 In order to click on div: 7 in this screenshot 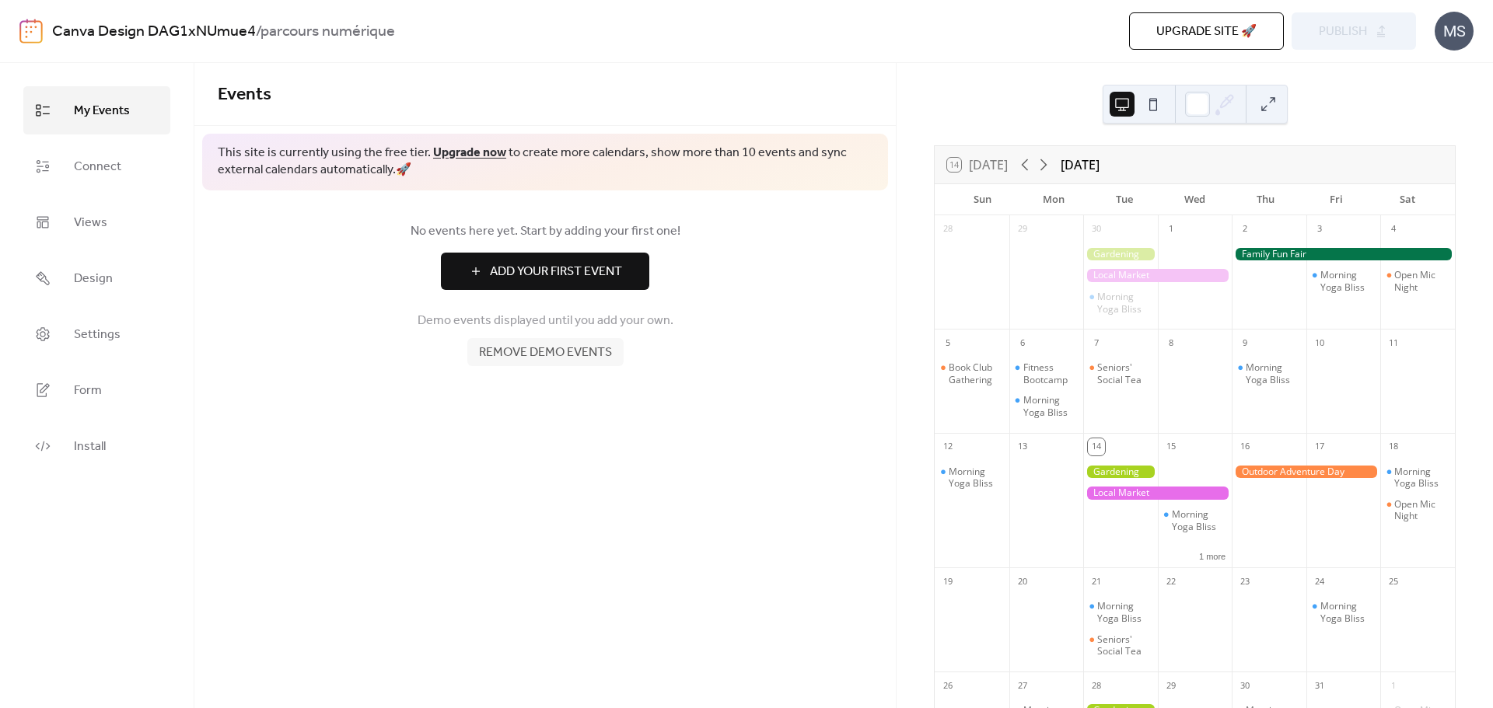, I will do `click(1096, 343)`.